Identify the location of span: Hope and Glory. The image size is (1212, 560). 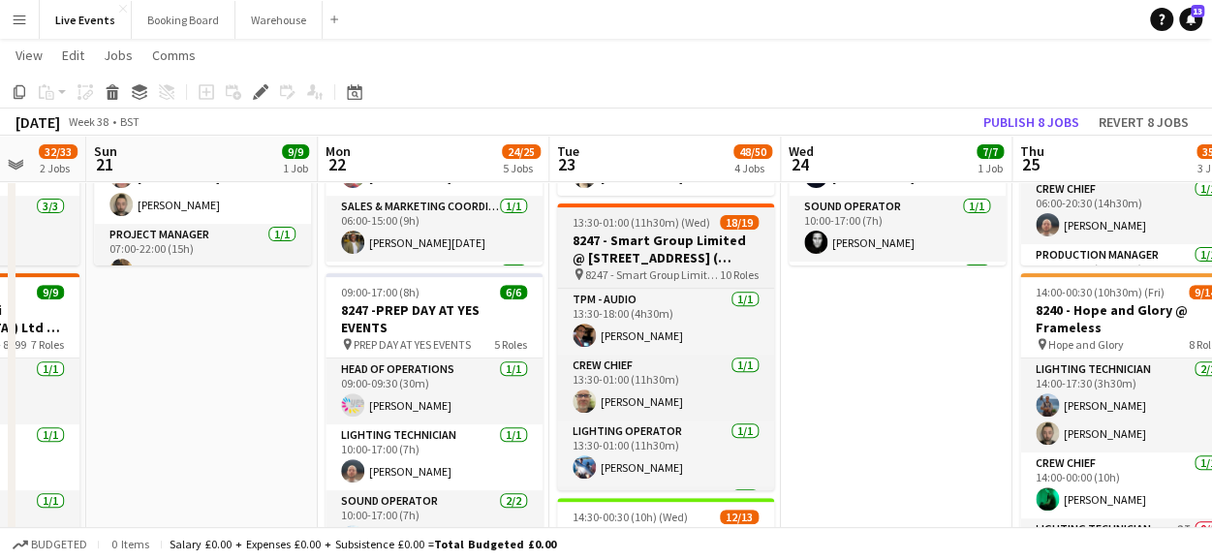
(1086, 344).